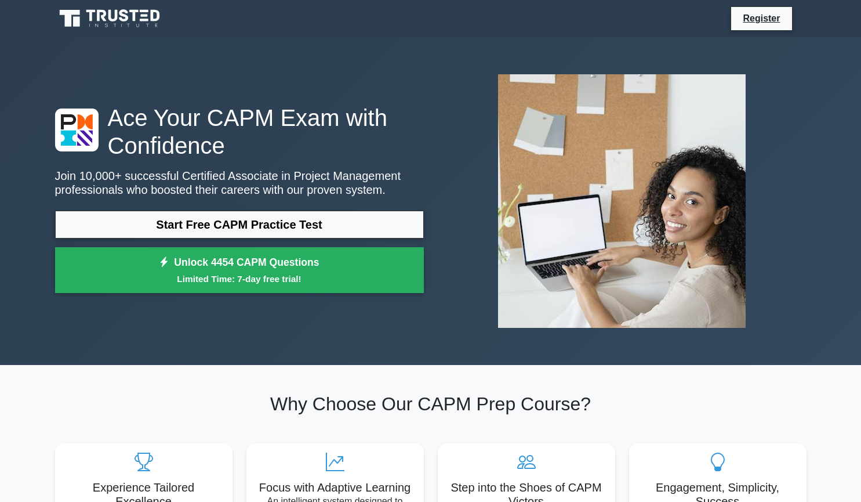 Image resolution: width=861 pixels, height=502 pixels. I want to click on p: Join 10,000+ successful Certified Associate in Project Management professionals who boosted their..., so click(240, 183).